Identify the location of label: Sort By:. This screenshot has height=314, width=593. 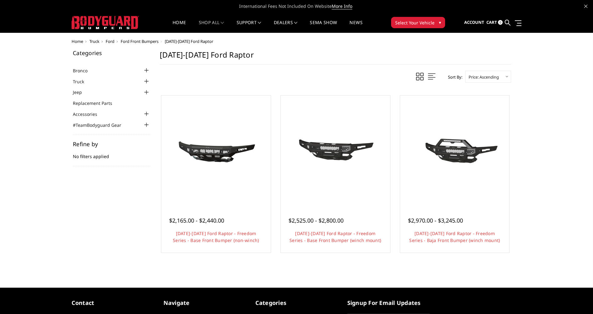
(453, 77).